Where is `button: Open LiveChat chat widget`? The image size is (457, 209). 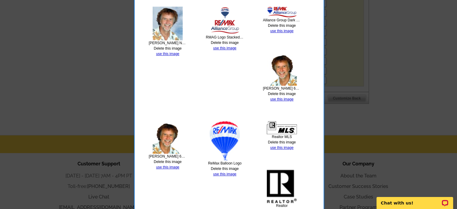 button: Open LiveChat chat widget is located at coordinates (73, 13).